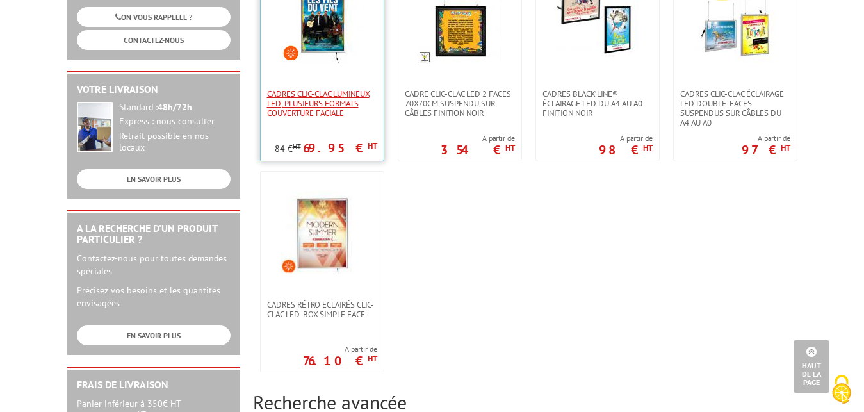  Describe the element at coordinates (322, 309) in the screenshot. I see `span: Cadres Rétro Eclairés Clic-Clac LED-Box simple face` at that location.